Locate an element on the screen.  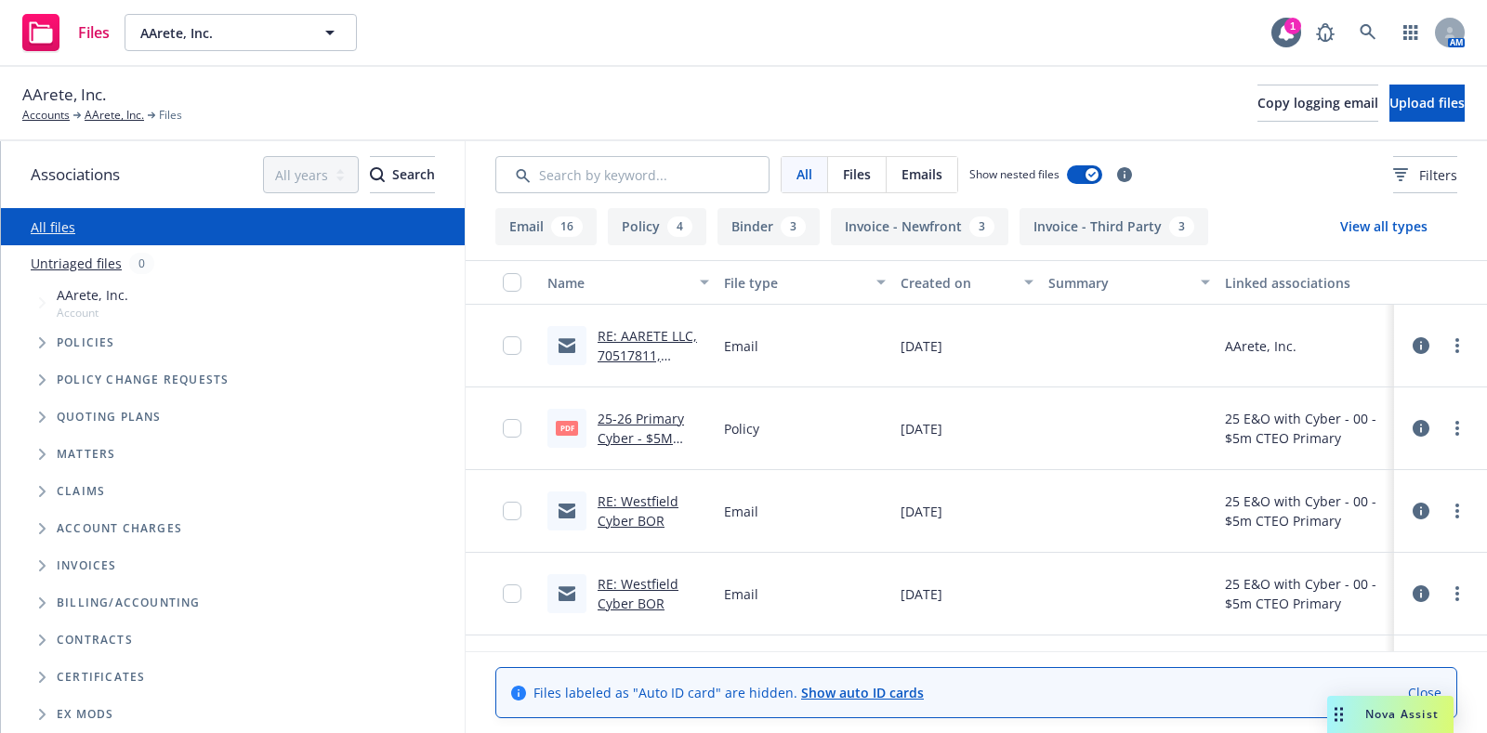
a: Show auto ID cards is located at coordinates (863, 692).